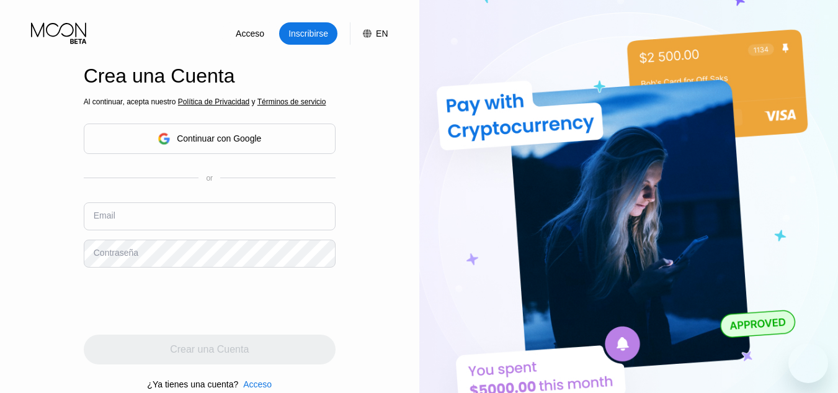 The width and height of the screenshot is (838, 393). Describe the element at coordinates (253, 102) in the screenshot. I see `span: y` at that location.